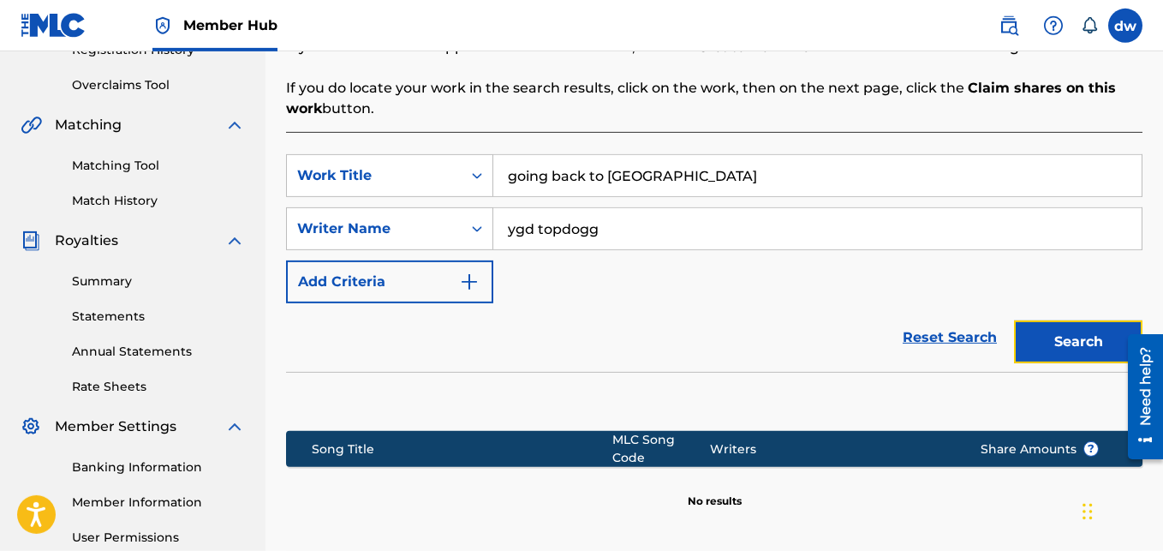  I want to click on div: MLC Song Code, so click(661, 449).